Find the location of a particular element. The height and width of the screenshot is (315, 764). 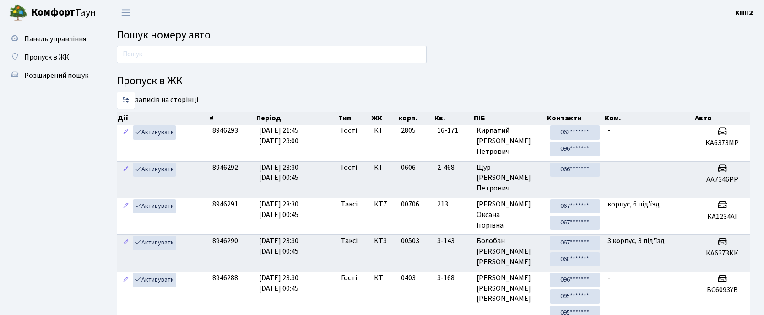

span: Розширений пошук is located at coordinates (56, 76).